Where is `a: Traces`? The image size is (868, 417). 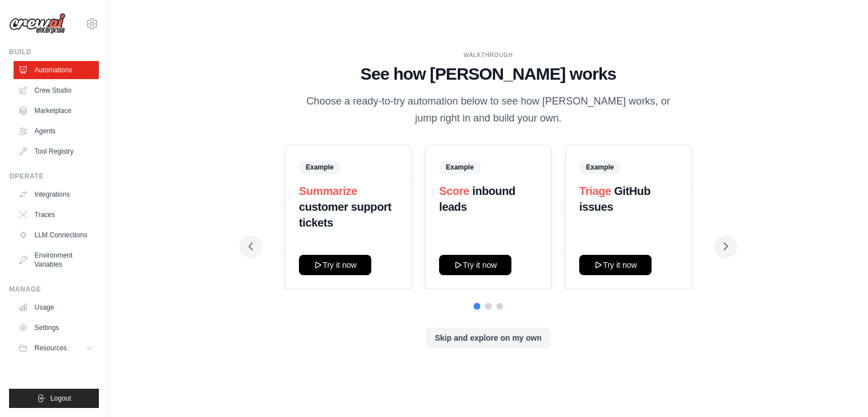 a: Traces is located at coordinates (56, 215).